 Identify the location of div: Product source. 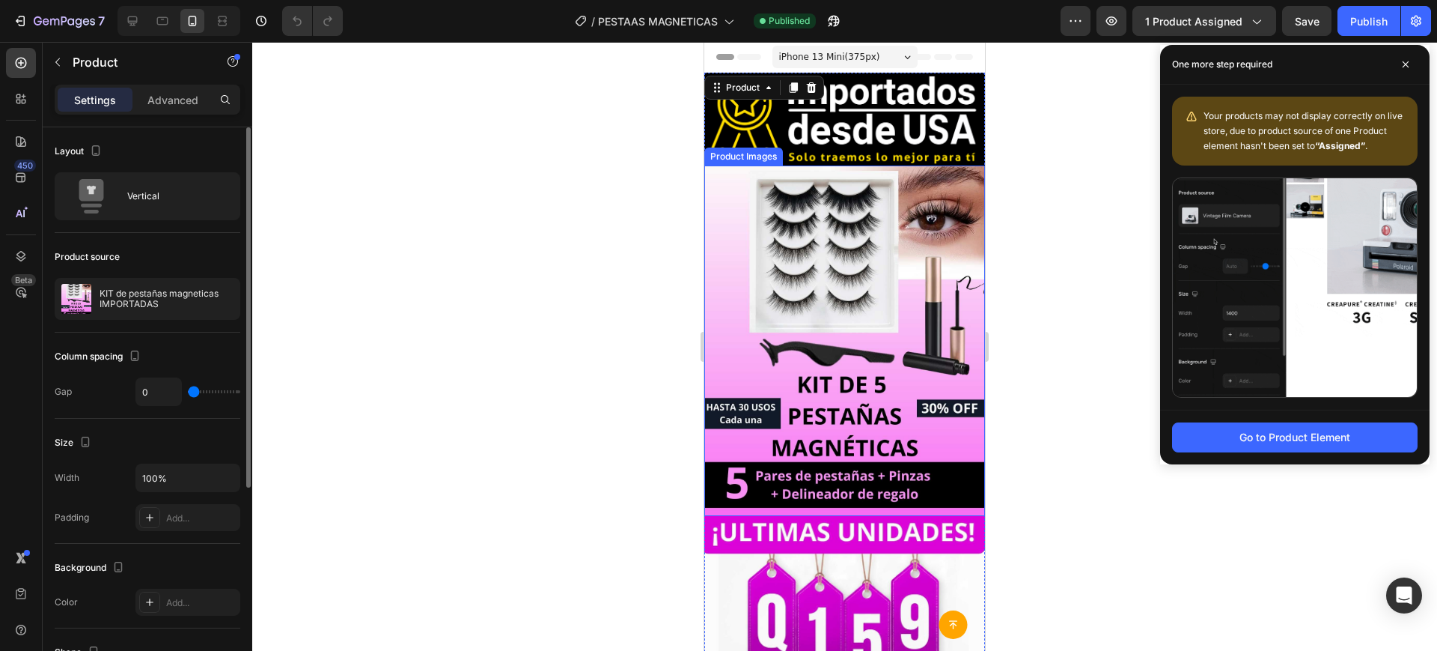
(87, 257).